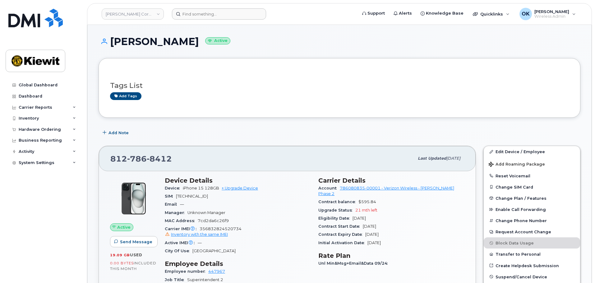  What do you see at coordinates (355, 263) in the screenshot?
I see `span: Unl Min&Msg+Email&Data 09/24` at bounding box center [355, 263].